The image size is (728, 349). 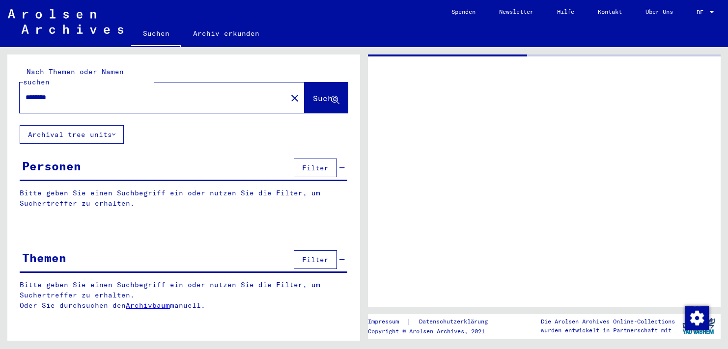 I want to click on a: Archivbaum, so click(x=148, y=306).